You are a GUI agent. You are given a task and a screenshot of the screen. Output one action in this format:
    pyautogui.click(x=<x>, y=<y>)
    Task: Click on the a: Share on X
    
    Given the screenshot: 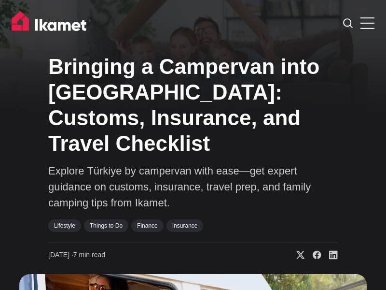 What is the action you would take?
    pyautogui.click(x=297, y=255)
    